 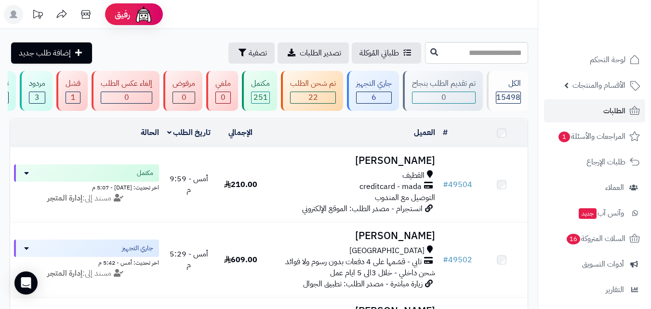 I want to click on a: تم شحن الطلب 22, so click(x=312, y=91).